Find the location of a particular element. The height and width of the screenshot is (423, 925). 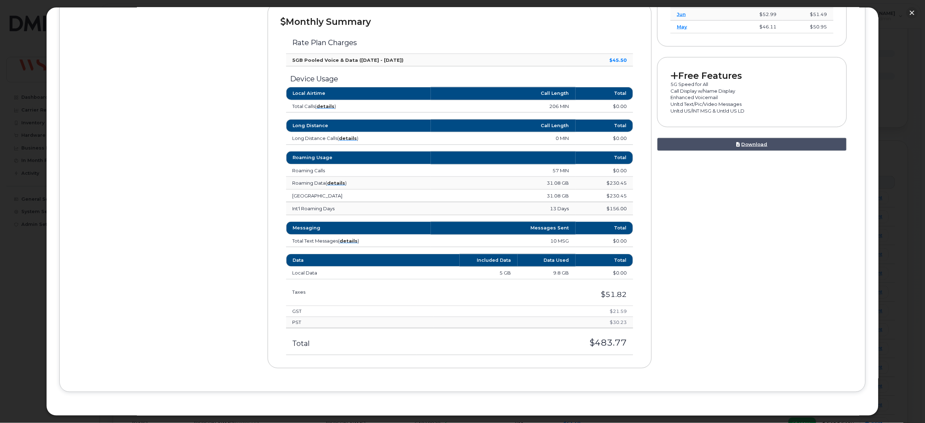

th: Data Used is located at coordinates (546, 261).